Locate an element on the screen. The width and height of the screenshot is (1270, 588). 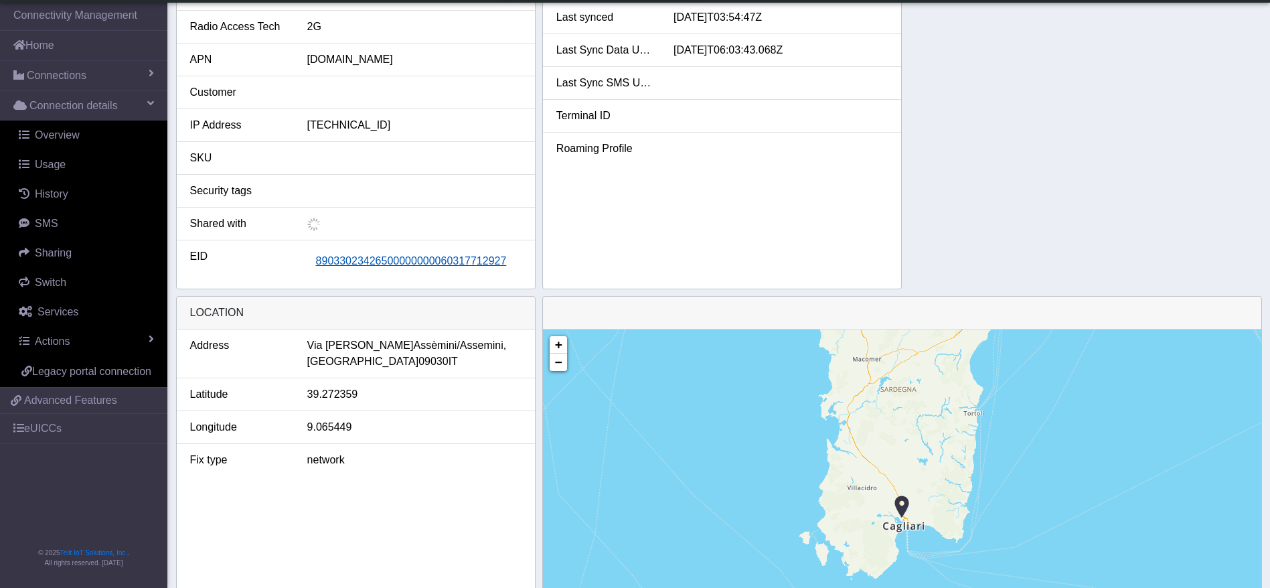
a: History is located at coordinates (86, 194).